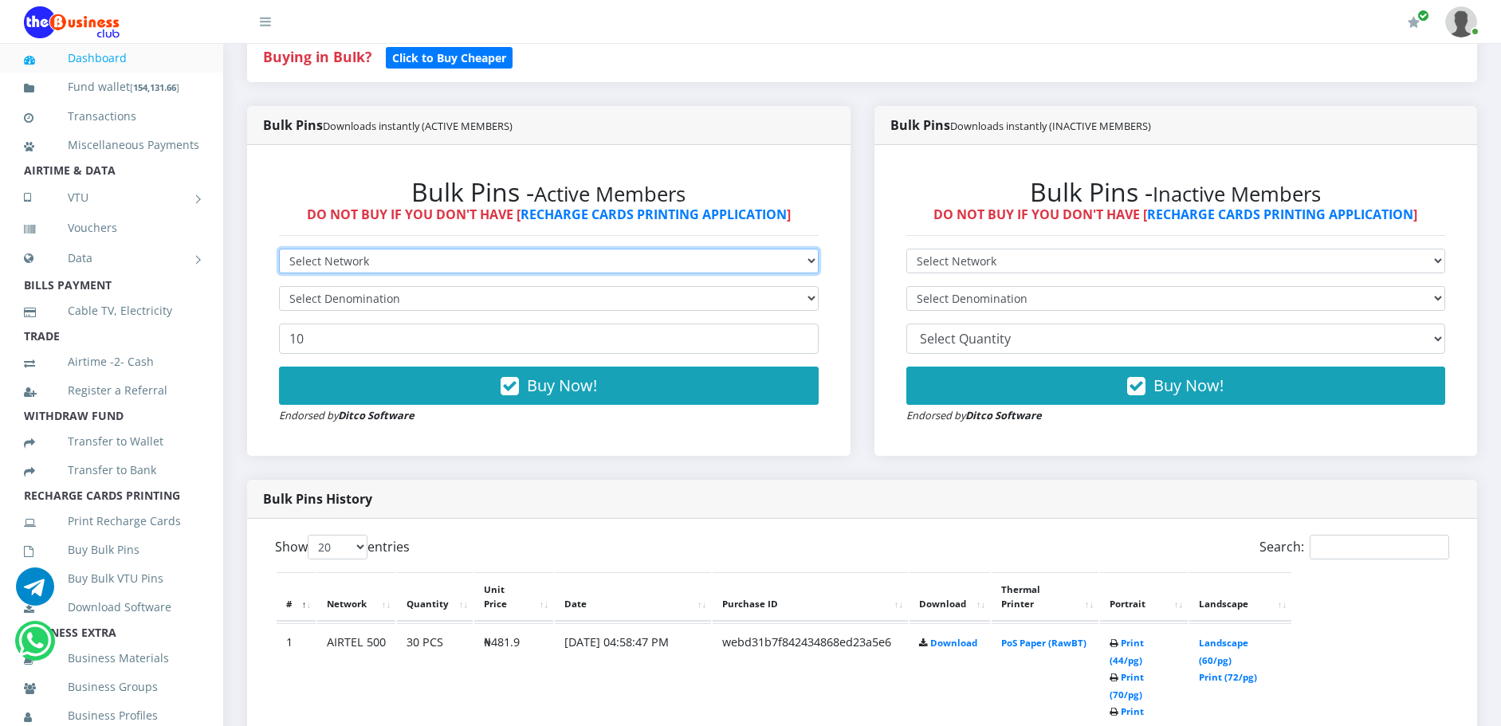  What do you see at coordinates (1126, 685) in the screenshot?
I see `a: Print (70/pg)` at bounding box center [1126, 685].